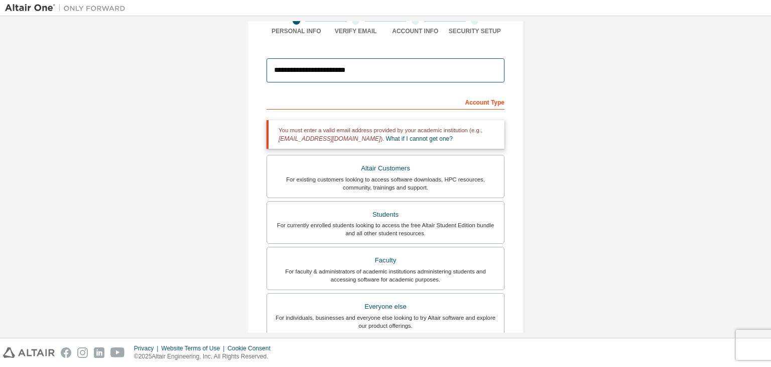 The image size is (771, 367). Describe the element at coordinates (386, 168) in the screenshot. I see `div: Altair Customers` at that location.